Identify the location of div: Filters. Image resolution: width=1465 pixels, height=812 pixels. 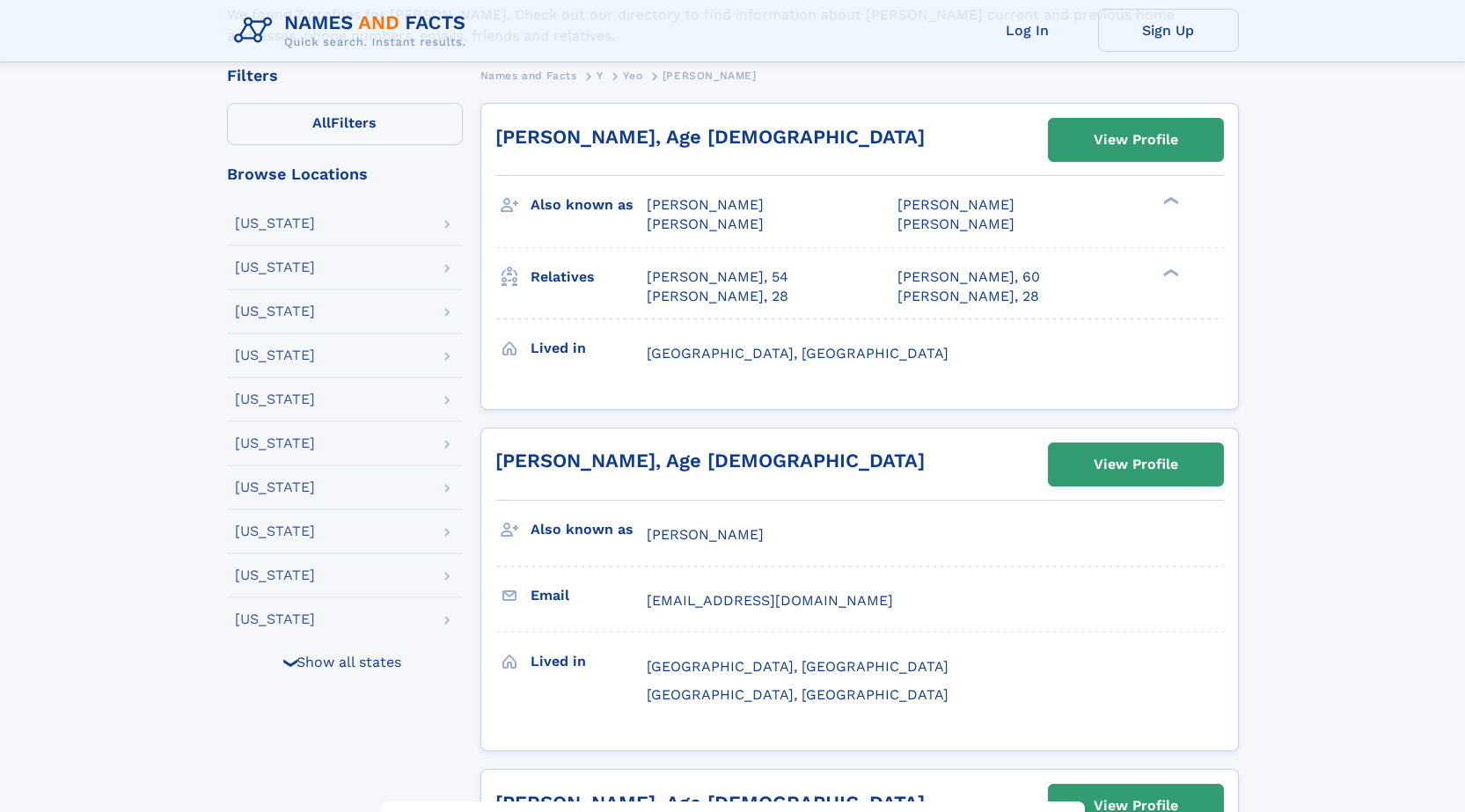
(345, 76).